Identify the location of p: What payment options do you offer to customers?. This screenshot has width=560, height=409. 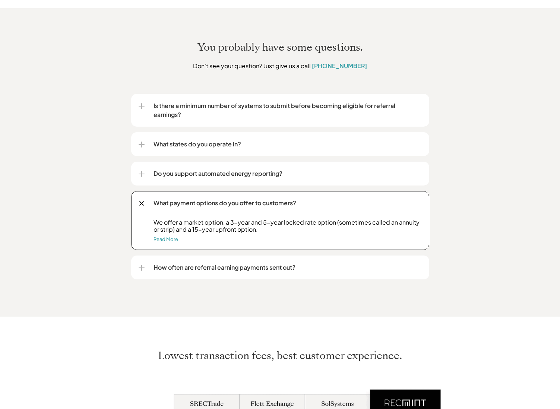
(288, 203).